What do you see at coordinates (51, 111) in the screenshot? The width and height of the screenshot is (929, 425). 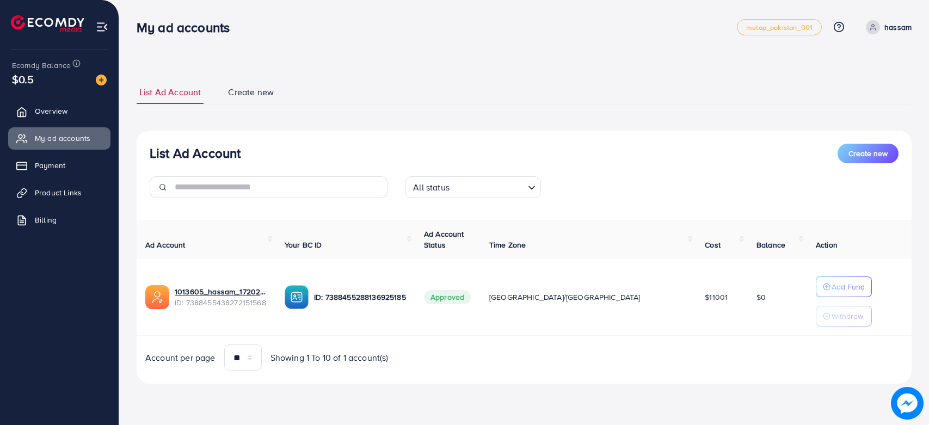 I see `span: Overview` at bounding box center [51, 111].